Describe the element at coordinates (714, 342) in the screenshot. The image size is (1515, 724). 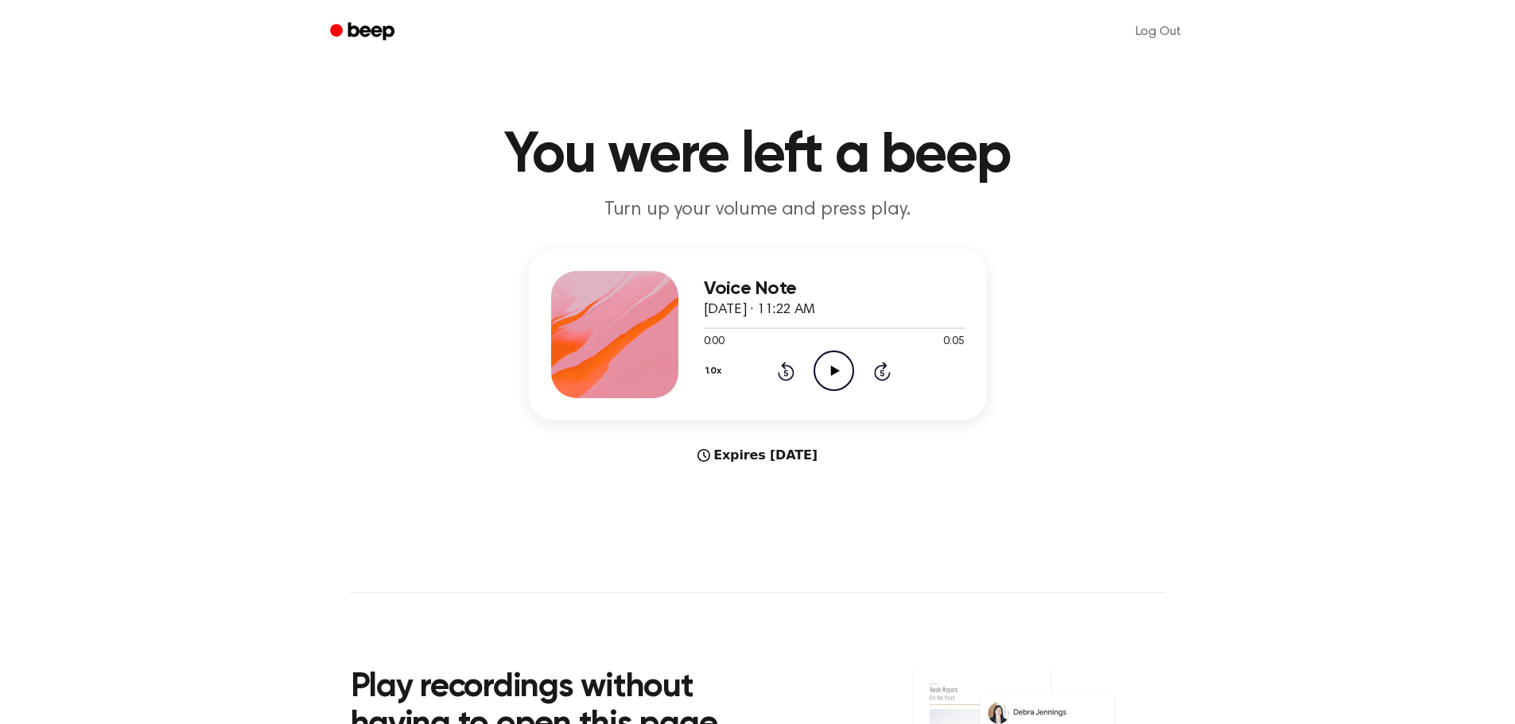
I see `span: 0:00` at that location.